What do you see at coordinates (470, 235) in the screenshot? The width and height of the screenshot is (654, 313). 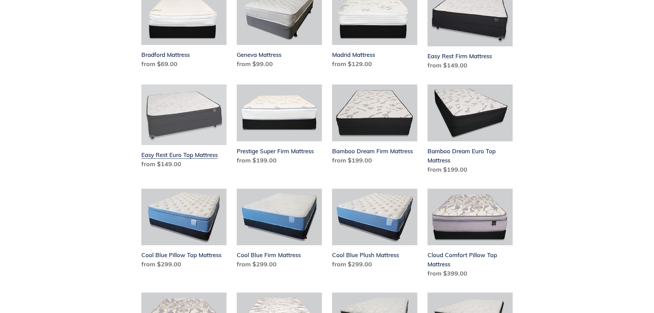 I see `a: Cloud Comfort Pillow Top Mattress` at bounding box center [470, 235].